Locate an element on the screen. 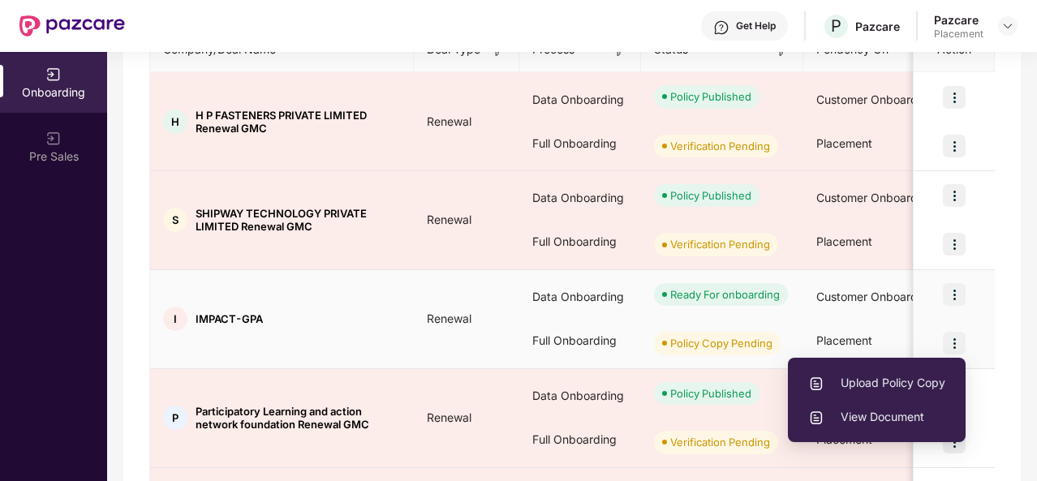 The height and width of the screenshot is (481, 1037). span: Participatory Learning and action network foundation Renewal GMC is located at coordinates (298, 418).